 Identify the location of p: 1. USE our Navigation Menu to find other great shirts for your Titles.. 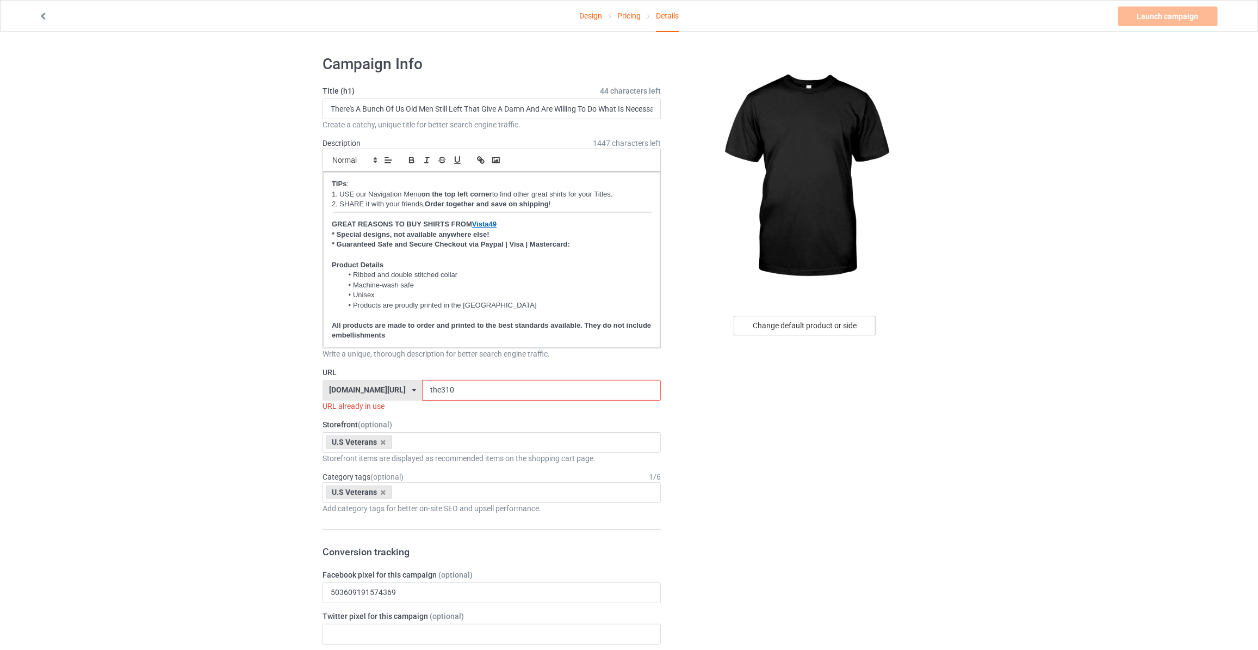
(492, 194).